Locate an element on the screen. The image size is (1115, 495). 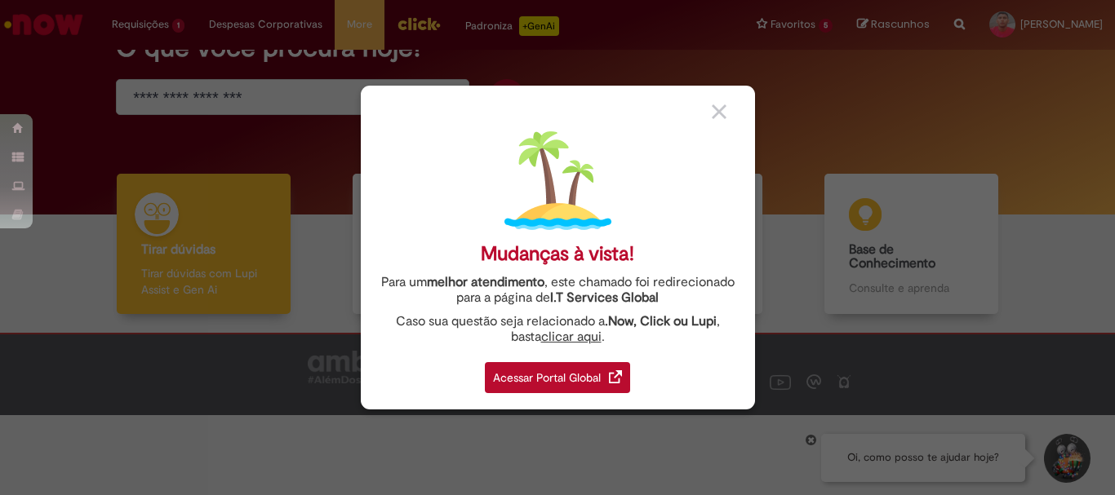
a: Acessar Portal Global is located at coordinates (557, 373).